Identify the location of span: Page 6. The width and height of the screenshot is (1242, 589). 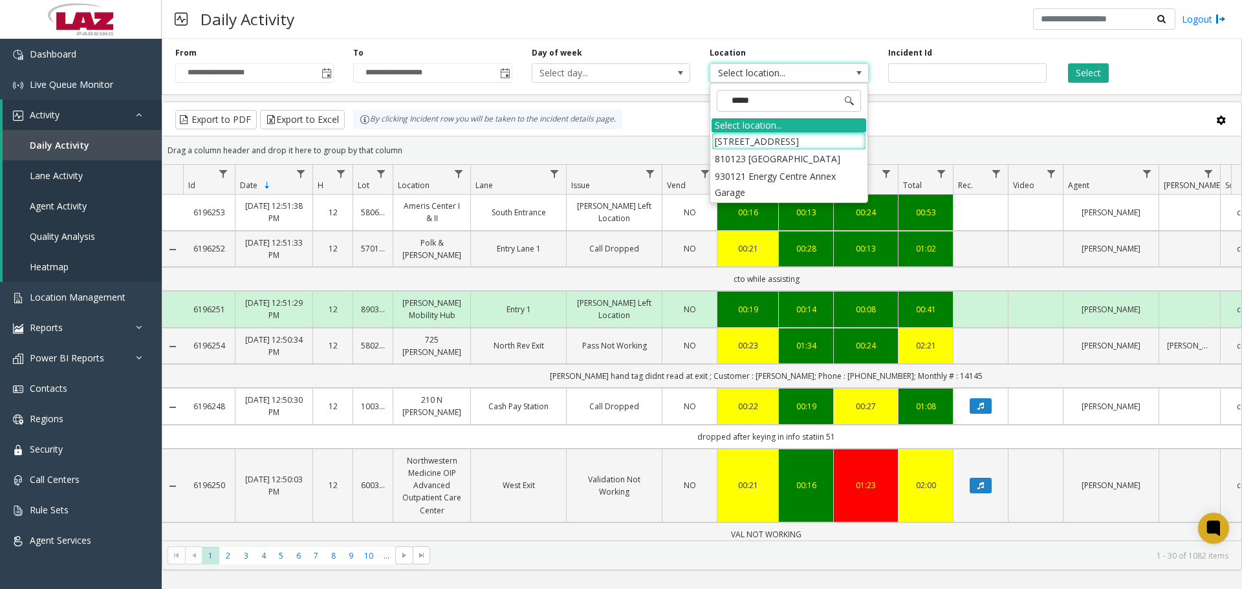
(298, 556).